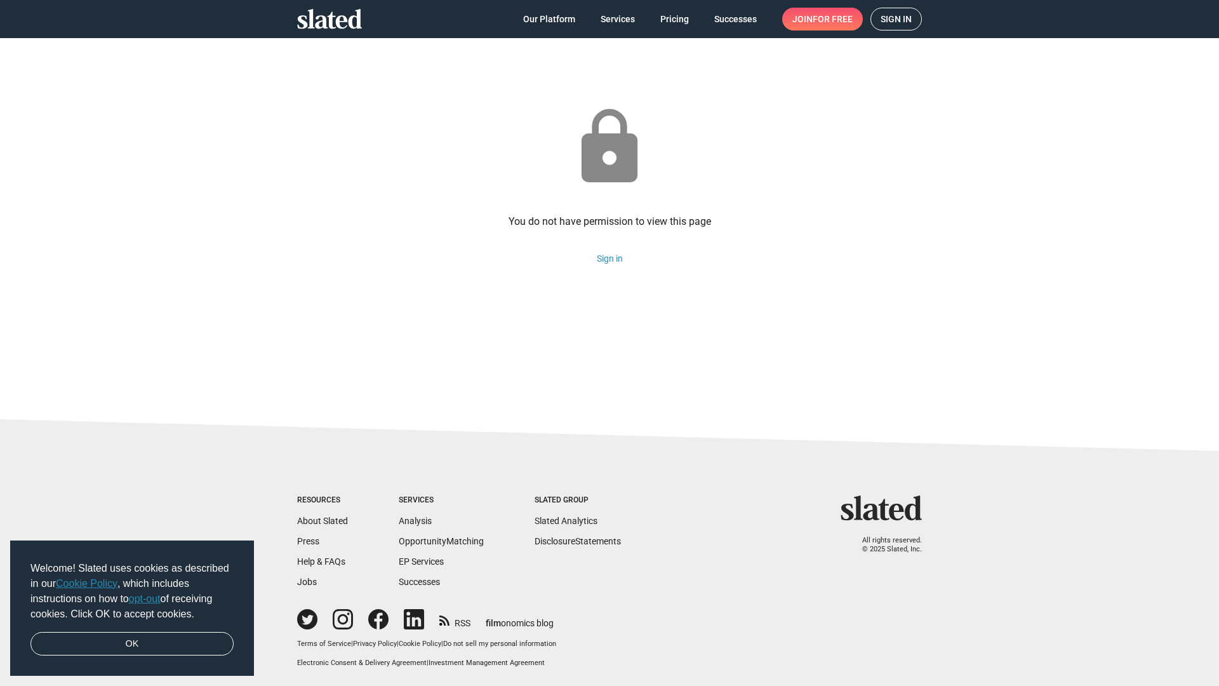 This screenshot has height=686, width=1219. I want to click on span: Pricing, so click(674, 19).